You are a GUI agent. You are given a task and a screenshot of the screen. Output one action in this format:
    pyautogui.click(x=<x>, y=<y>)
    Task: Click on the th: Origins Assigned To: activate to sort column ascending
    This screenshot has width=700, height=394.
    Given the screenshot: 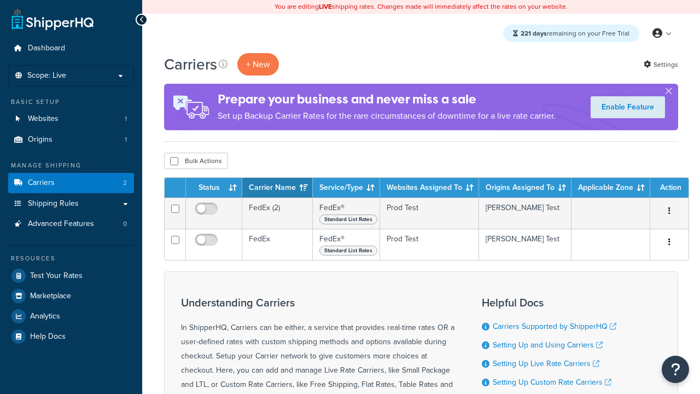 What is the action you would take?
    pyautogui.click(x=525, y=188)
    